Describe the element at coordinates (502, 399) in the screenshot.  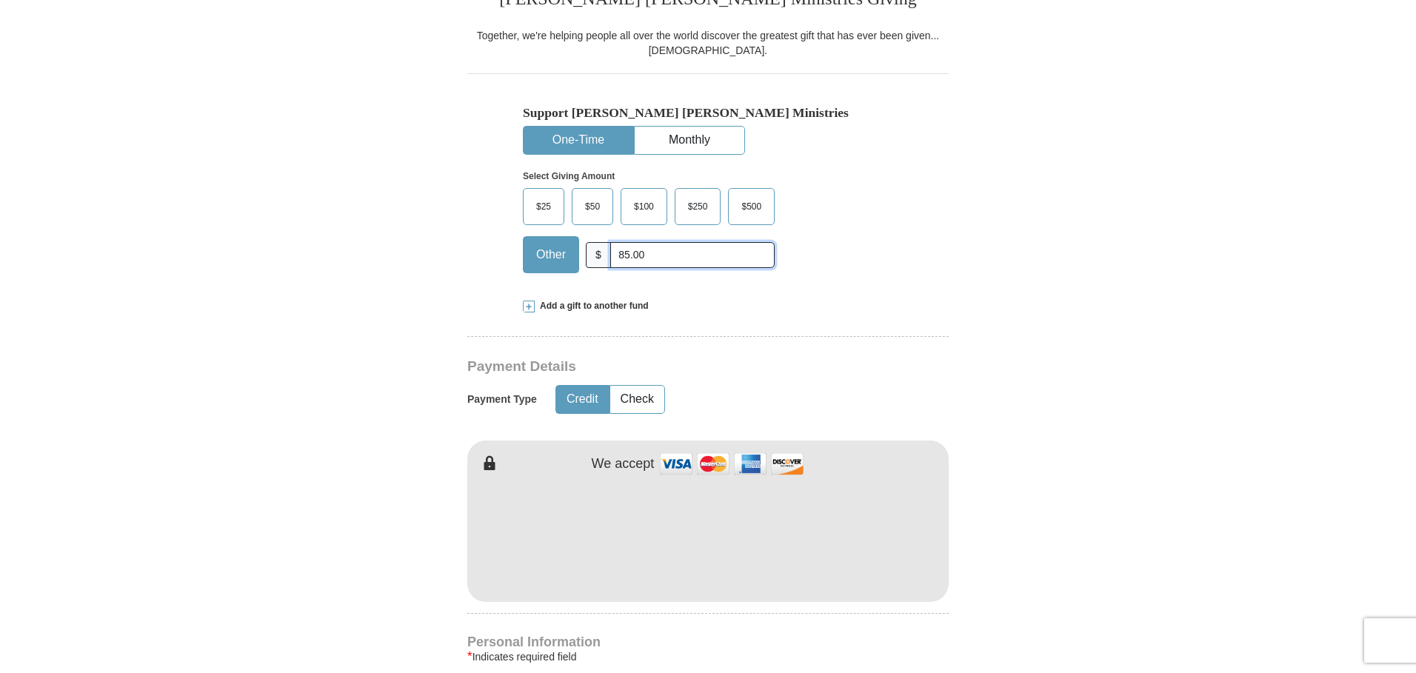
I see `h5: Payment Type` at that location.